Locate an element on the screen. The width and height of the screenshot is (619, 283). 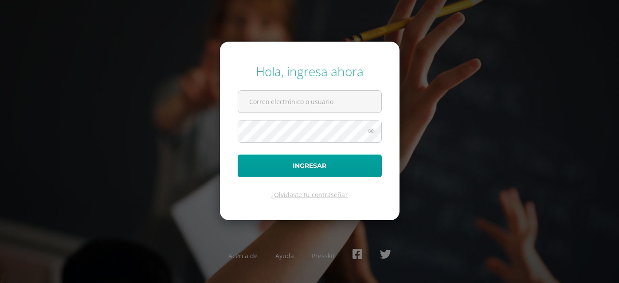
input: Correo electrónico o usuario is located at coordinates (309, 101).